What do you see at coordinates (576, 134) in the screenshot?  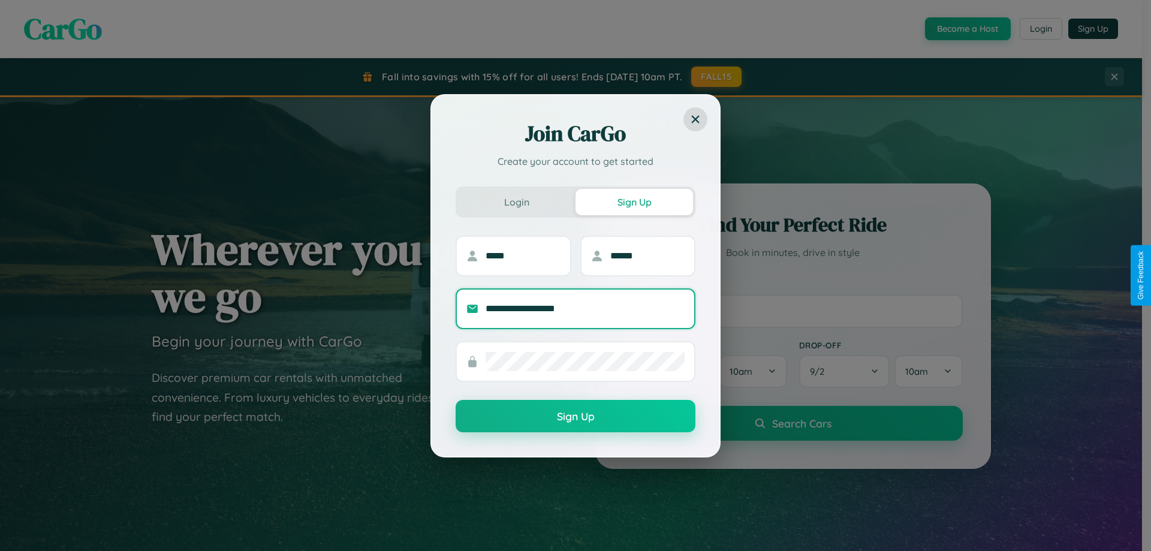 I see `h2: Join CarGo` at bounding box center [576, 134].